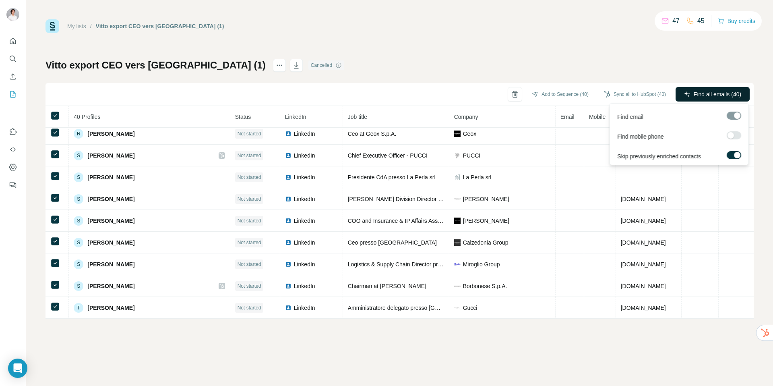  I want to click on span: Job title, so click(358, 117).